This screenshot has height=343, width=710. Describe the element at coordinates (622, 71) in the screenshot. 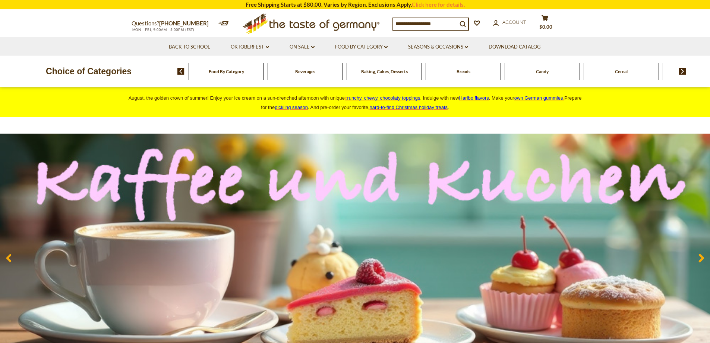

I see `a: Cereal` at that location.